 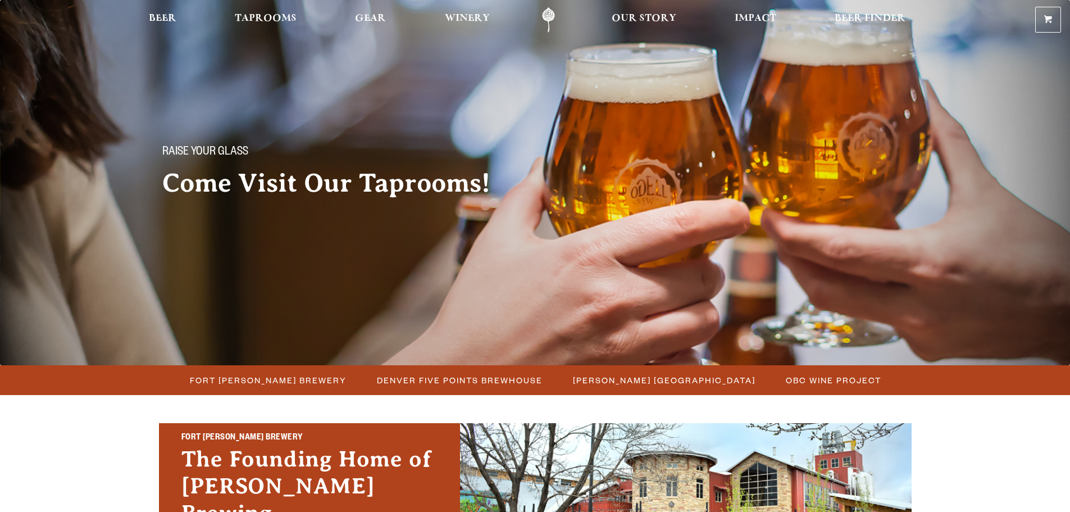 What do you see at coordinates (643, 20) in the screenshot?
I see `a: Our Story` at bounding box center [643, 20].